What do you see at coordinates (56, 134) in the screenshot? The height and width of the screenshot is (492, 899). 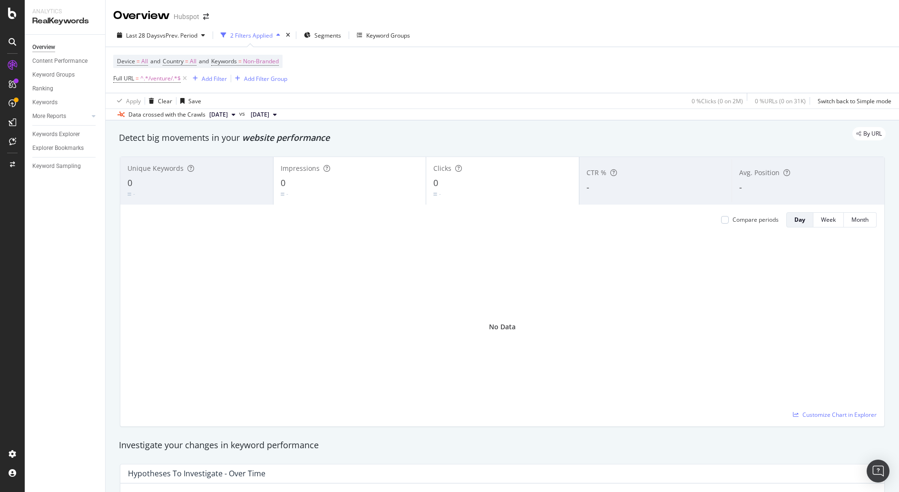 I see `div: Keywords Explorer` at bounding box center [56, 134].